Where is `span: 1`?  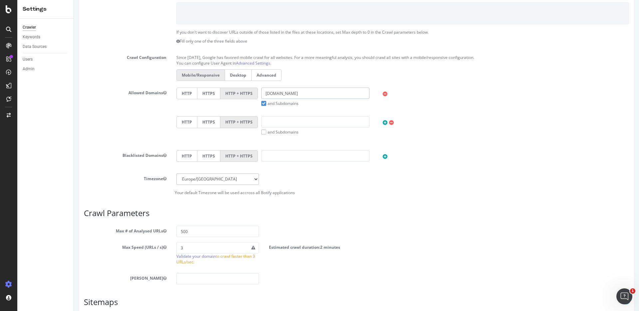
span: 1 is located at coordinates (633, 291).